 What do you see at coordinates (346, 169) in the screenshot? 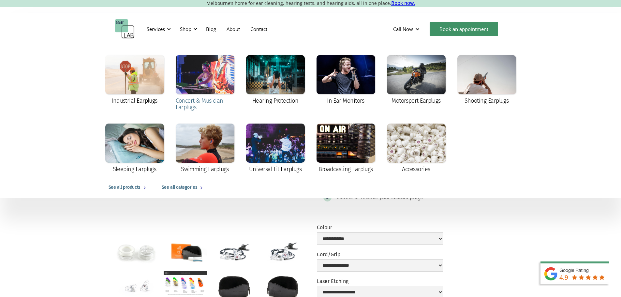
I see `div: Broadcasting Earplugs` at bounding box center [346, 169].